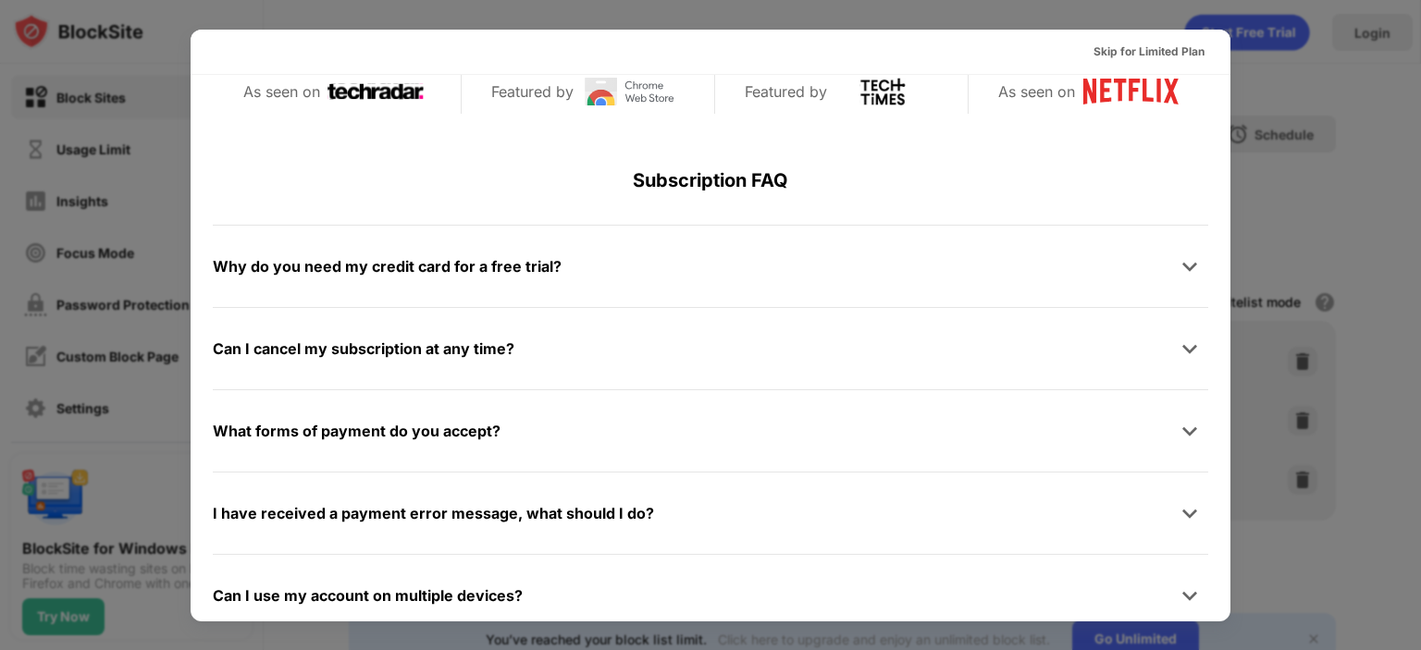 The width and height of the screenshot is (1421, 650). I want to click on div: I have received a payment error message, what should I do?, so click(433, 514).